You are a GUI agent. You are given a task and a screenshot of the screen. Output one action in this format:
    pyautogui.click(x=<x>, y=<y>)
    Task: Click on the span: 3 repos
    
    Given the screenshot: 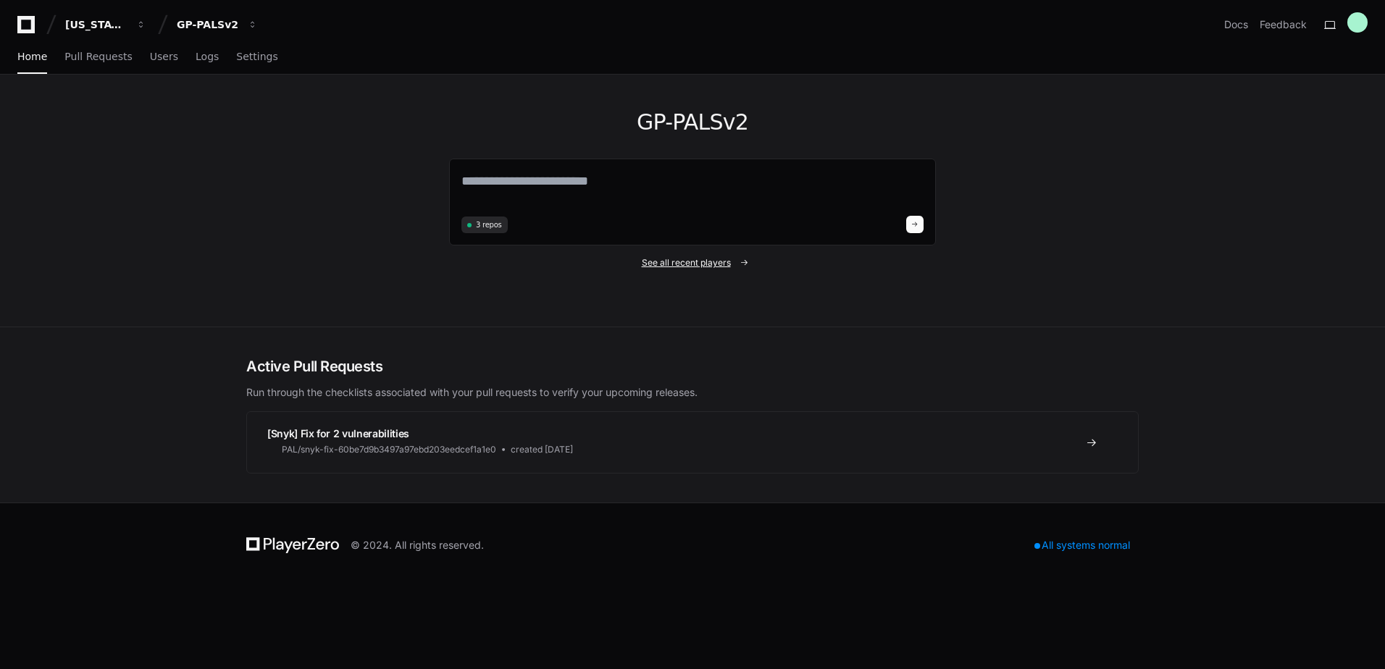 What is the action you would take?
    pyautogui.click(x=489, y=225)
    